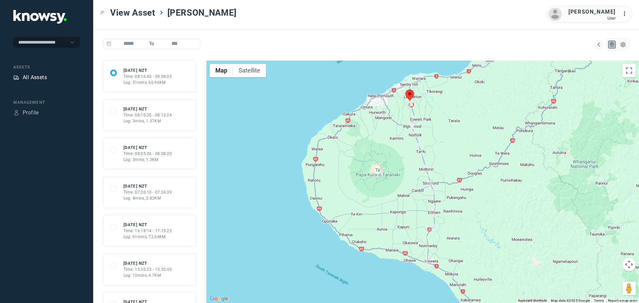  What do you see at coordinates (148, 192) in the screenshot?
I see `div: Time: 07:20:10 - 07:24:39` at bounding box center [148, 192].